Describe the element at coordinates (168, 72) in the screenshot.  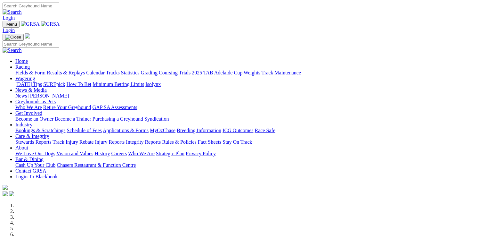
I see `a: Coursing` at that location.